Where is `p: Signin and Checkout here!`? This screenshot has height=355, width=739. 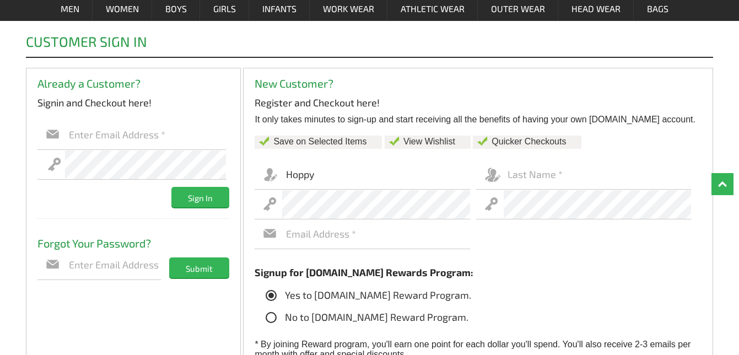
p: Signin and Checkout here! is located at coordinates (133, 103).